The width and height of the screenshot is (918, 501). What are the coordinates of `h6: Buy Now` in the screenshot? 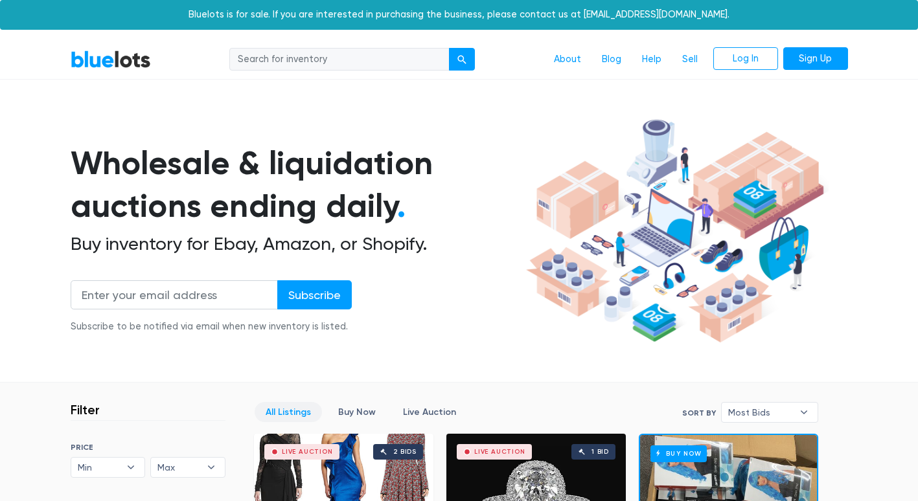 It's located at (678, 454).